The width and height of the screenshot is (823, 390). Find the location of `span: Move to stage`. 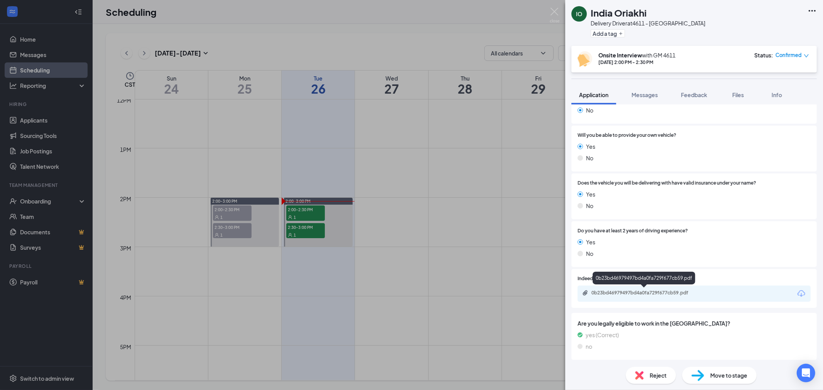

span: Move to stage is located at coordinates (729, 376).